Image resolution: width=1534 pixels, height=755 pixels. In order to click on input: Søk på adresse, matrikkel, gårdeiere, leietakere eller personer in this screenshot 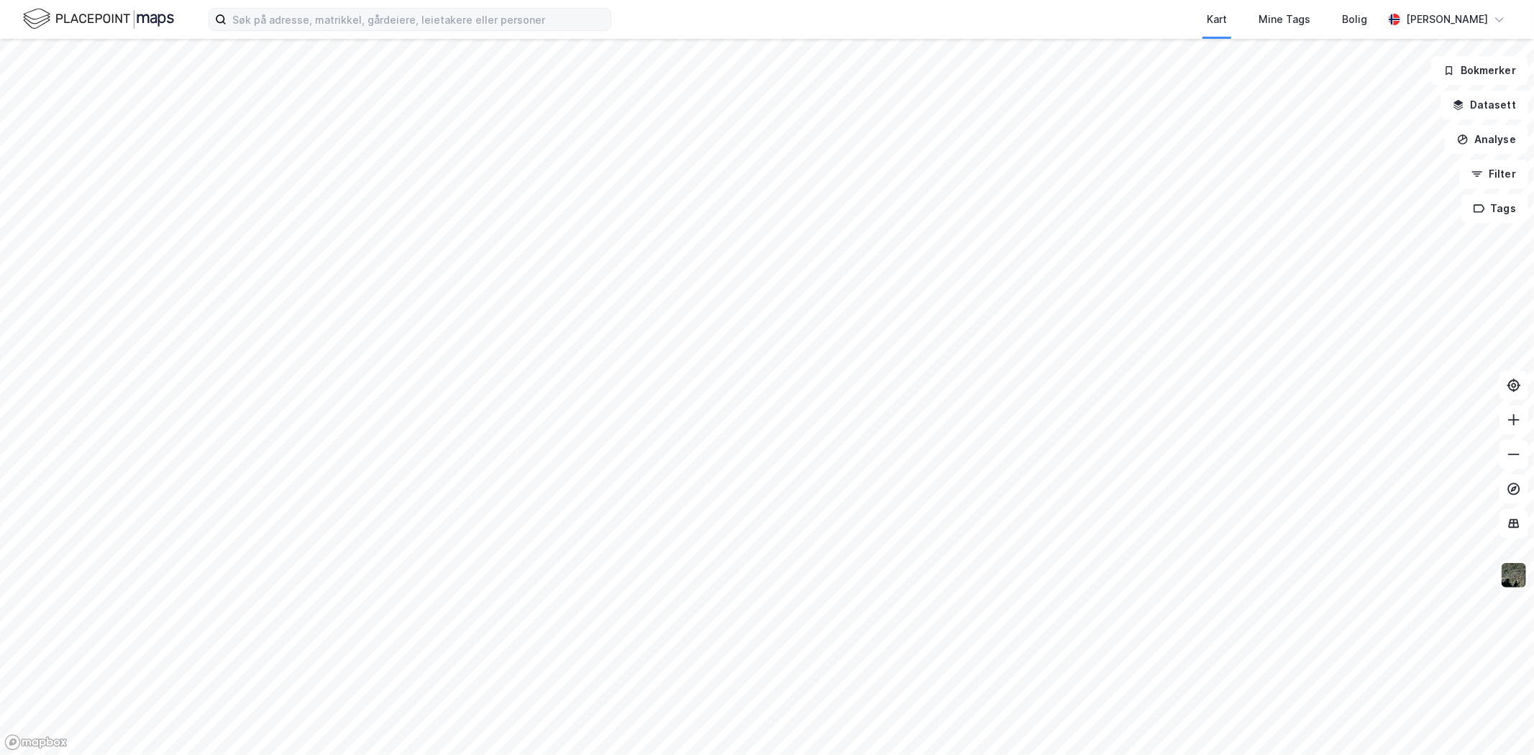, I will do `click(419, 19)`.